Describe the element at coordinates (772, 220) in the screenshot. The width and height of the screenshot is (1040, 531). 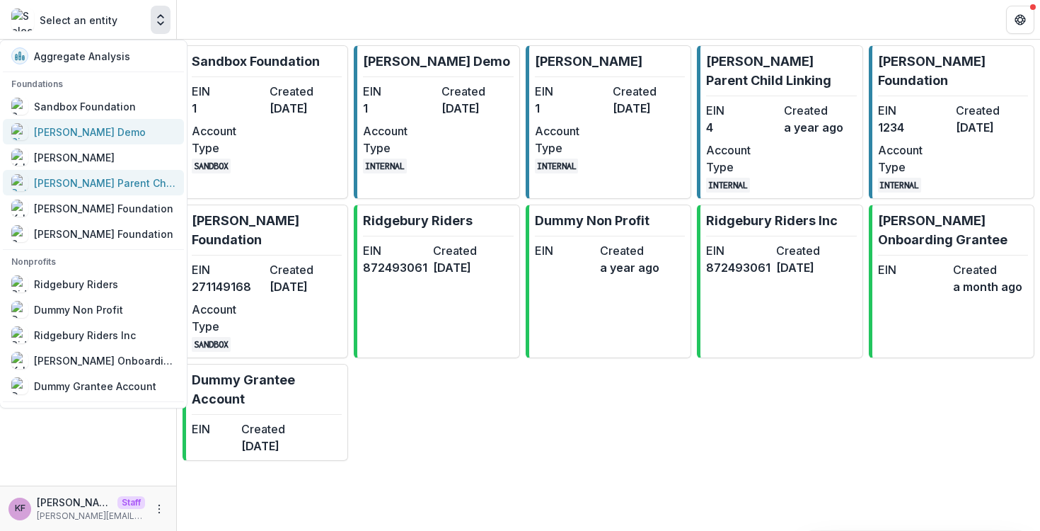
I see `p: Ridgebury Riders Inc` at that location.